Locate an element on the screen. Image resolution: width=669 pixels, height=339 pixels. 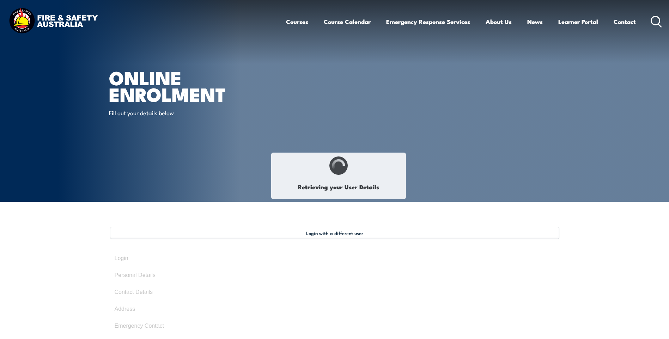
p: Fill out your details below is located at coordinates (173, 112).